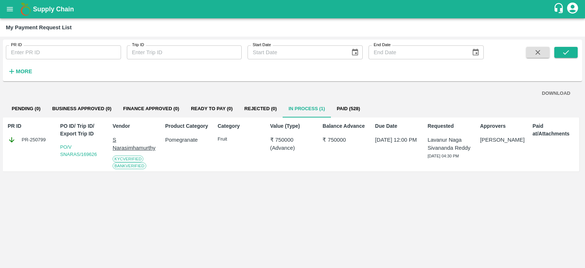 This screenshot has width=585, height=268. Describe the element at coordinates (382, 45) in the screenshot. I see `label: End Date` at that location.